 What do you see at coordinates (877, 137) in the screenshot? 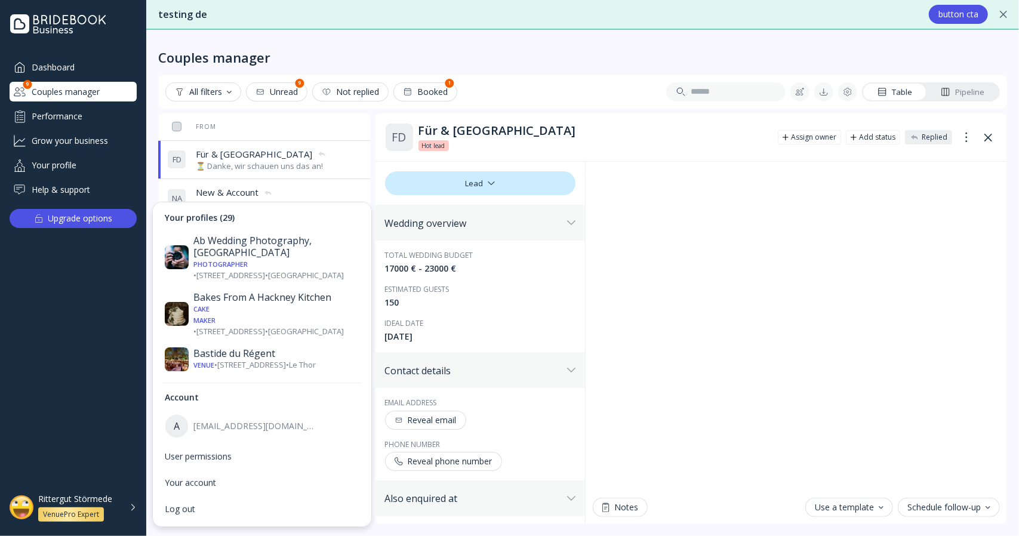
I see `div: Add status` at bounding box center [877, 137].